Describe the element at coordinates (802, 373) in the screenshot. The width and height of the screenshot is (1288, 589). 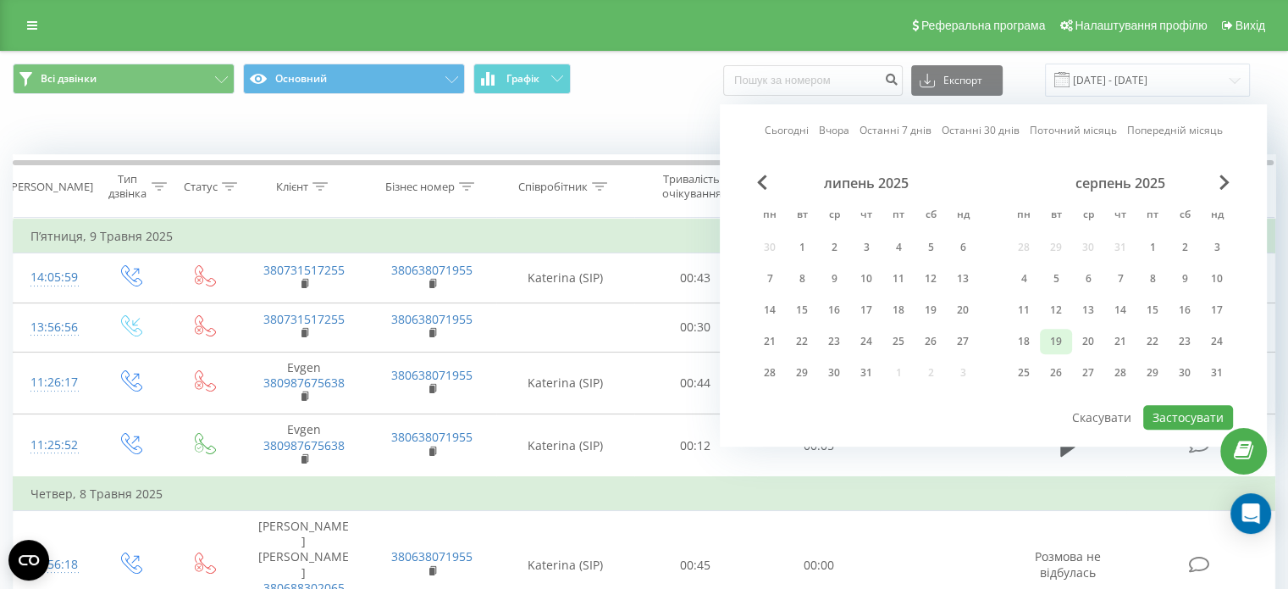
I see `div: вт 29 лип 2025 р.` at that location.